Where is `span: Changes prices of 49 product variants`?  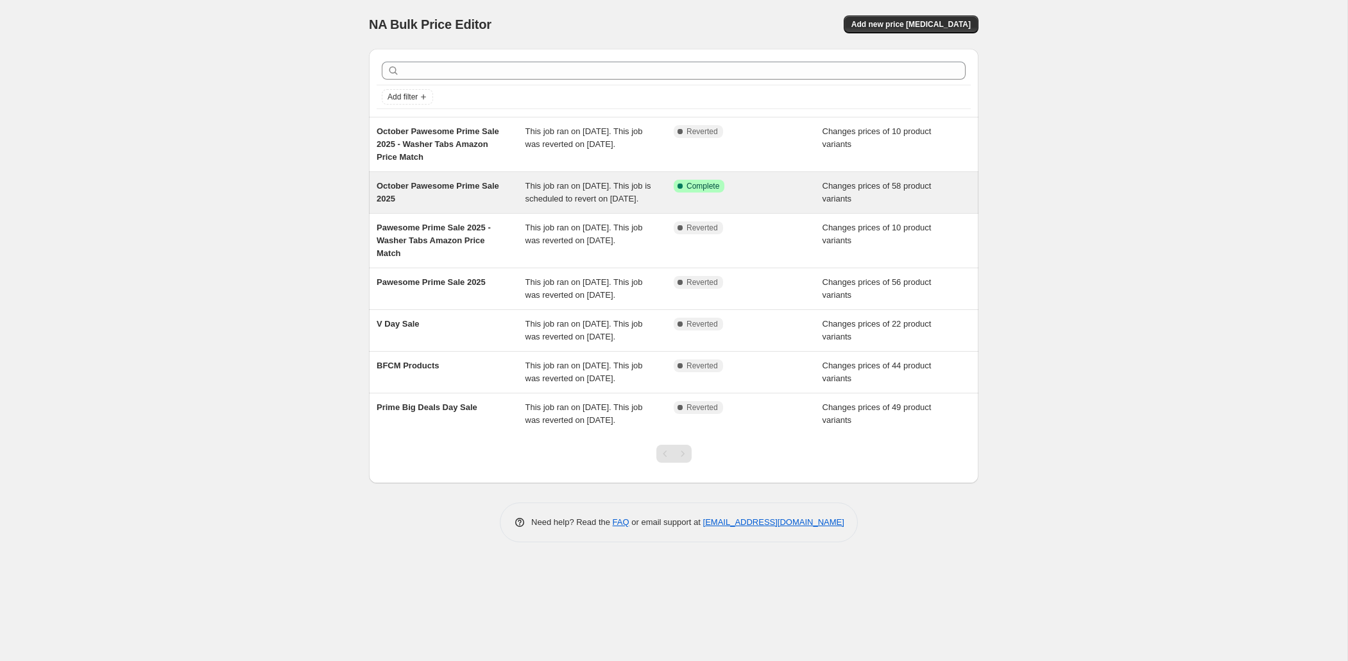
span: Changes prices of 49 product variants is located at coordinates (877, 413).